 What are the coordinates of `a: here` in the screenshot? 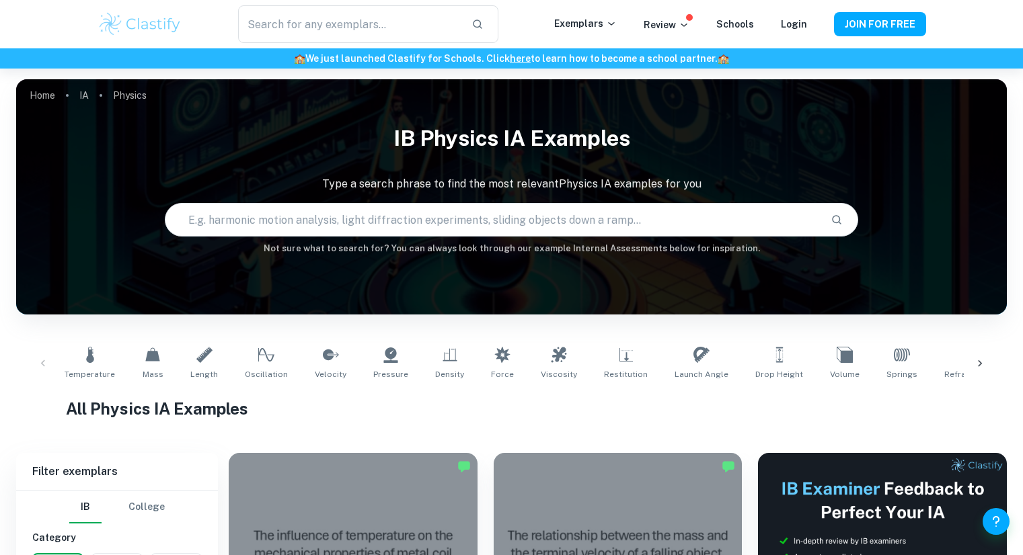 It's located at (520, 58).